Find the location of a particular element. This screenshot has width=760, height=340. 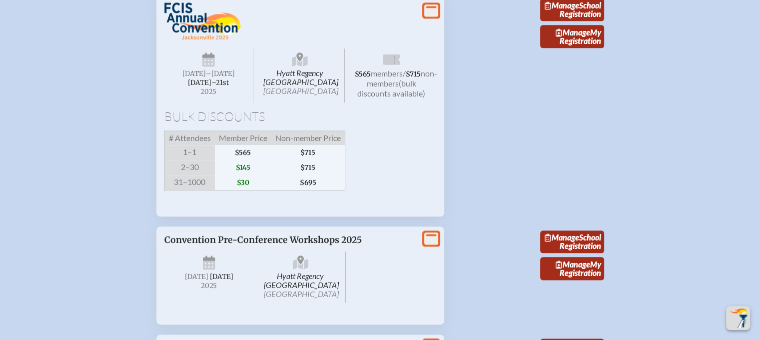

span: 2–30 is located at coordinates (189, 167).